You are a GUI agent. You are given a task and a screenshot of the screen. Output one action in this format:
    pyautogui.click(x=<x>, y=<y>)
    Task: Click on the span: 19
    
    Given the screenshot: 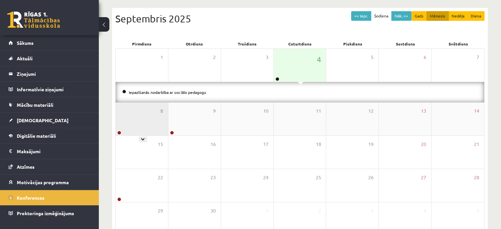 What is the action you would take?
    pyautogui.click(x=371, y=144)
    